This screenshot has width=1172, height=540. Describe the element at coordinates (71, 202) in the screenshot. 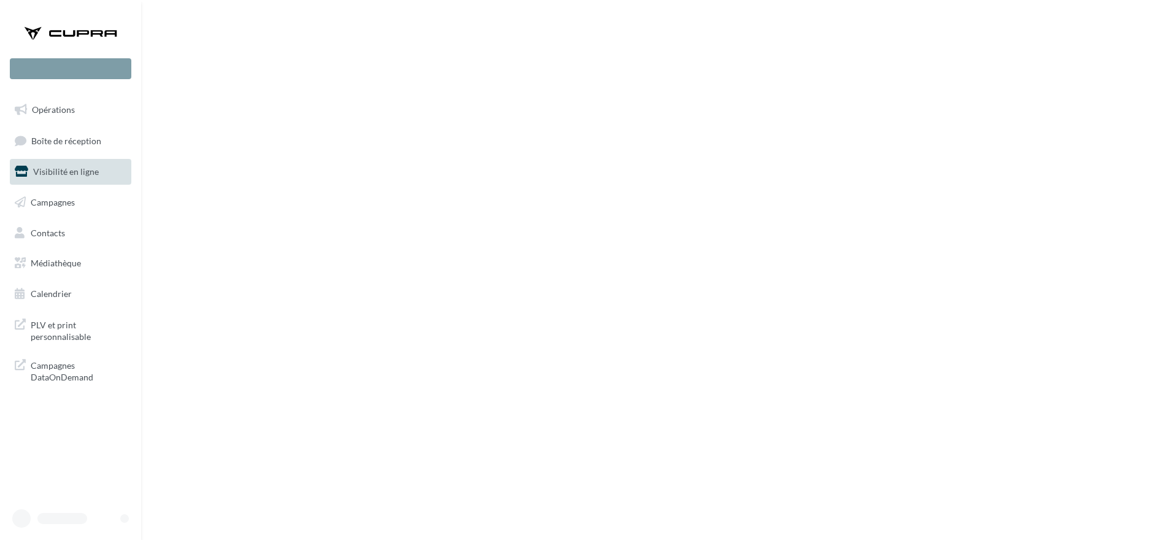

I see `a: Campagnes` at that location.